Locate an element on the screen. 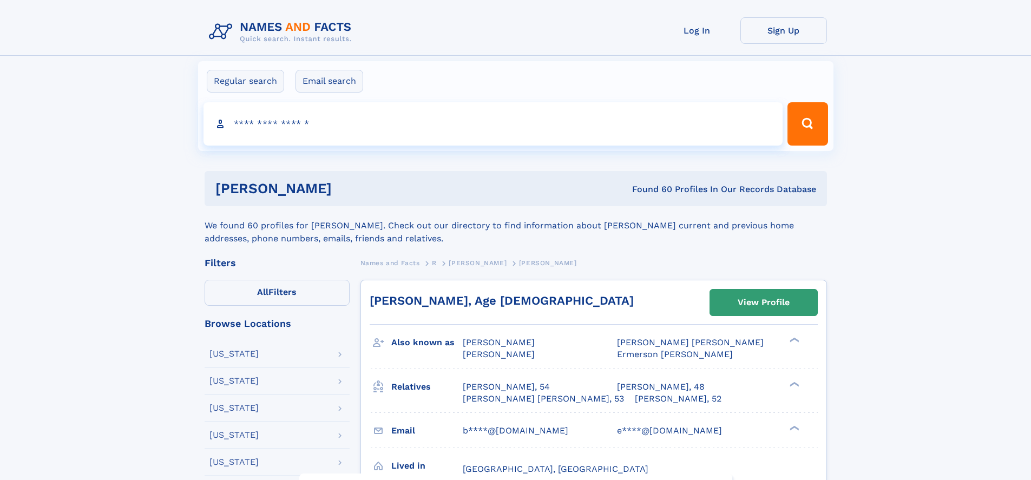 The width and height of the screenshot is (1031, 480). h3: Relatives is located at coordinates (427, 387).